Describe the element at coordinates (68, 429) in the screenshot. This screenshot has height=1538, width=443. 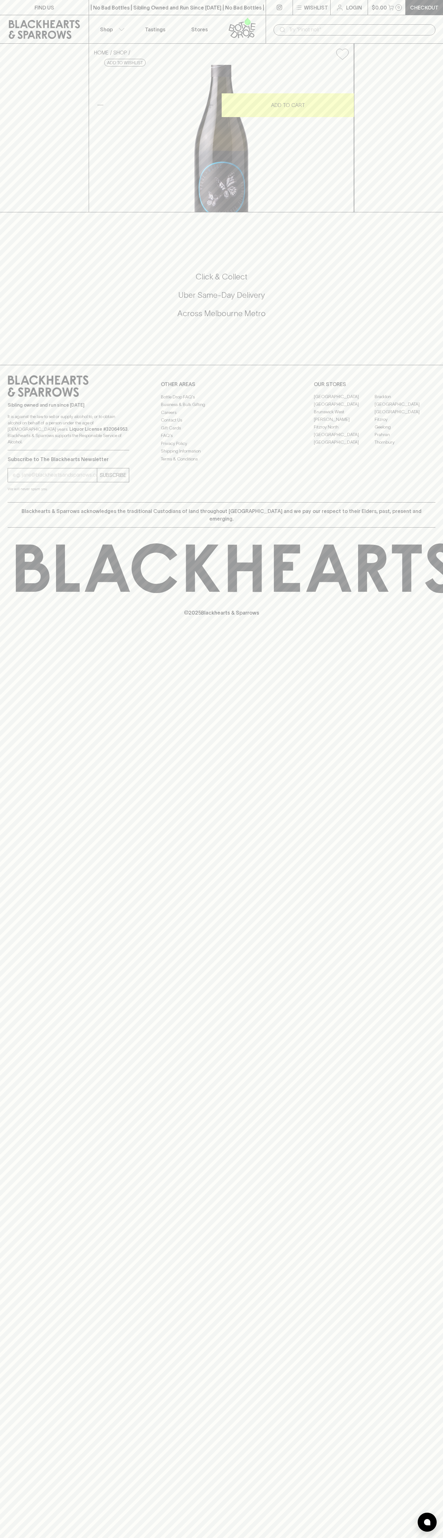
I see `p: It is against the law to sell or supply alcohol to, or to obtain alcohol on behalf of a person un...` at that location.